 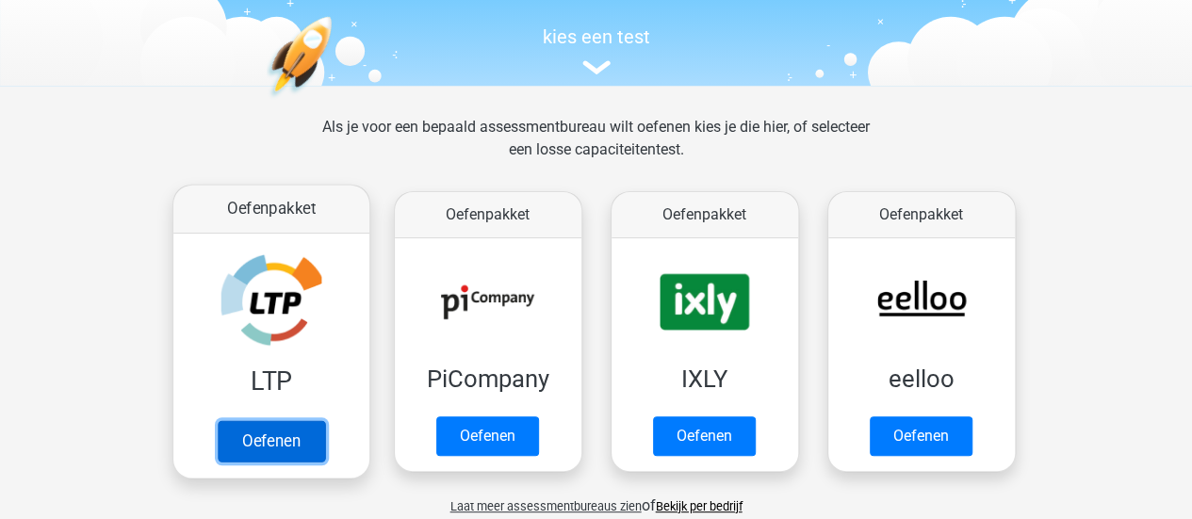 What do you see at coordinates (699, 506) in the screenshot?
I see `a: Bekijk per bedrijf` at bounding box center [699, 506].